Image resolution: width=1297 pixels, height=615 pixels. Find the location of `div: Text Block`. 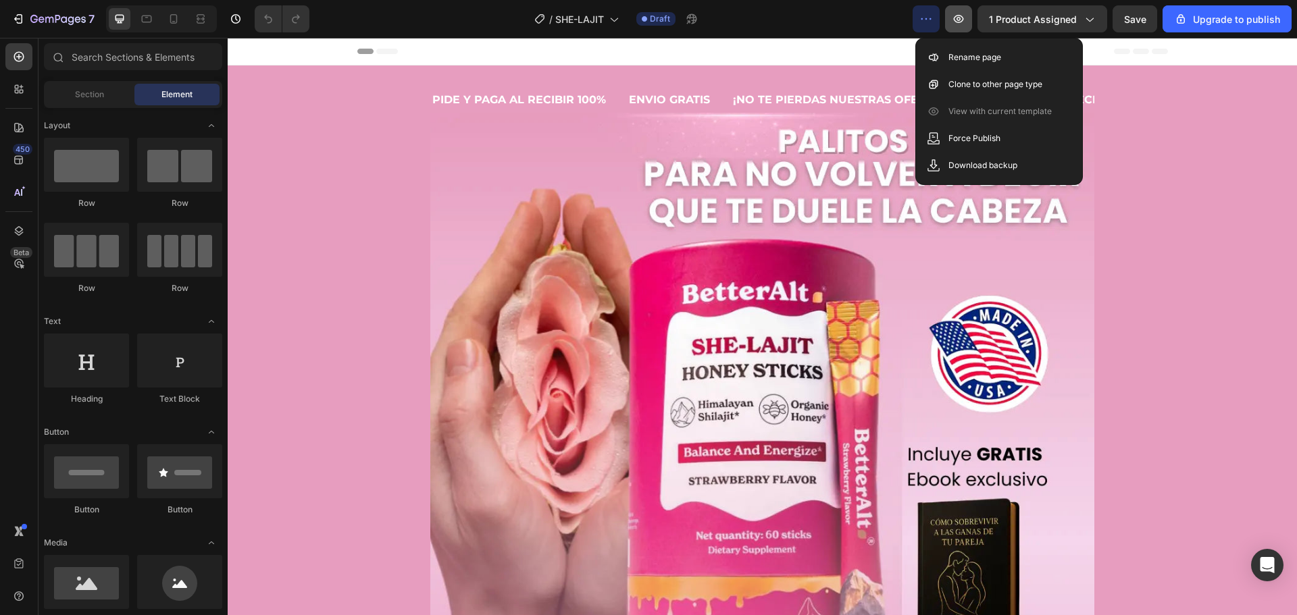

div: Text Block is located at coordinates (180, 399).